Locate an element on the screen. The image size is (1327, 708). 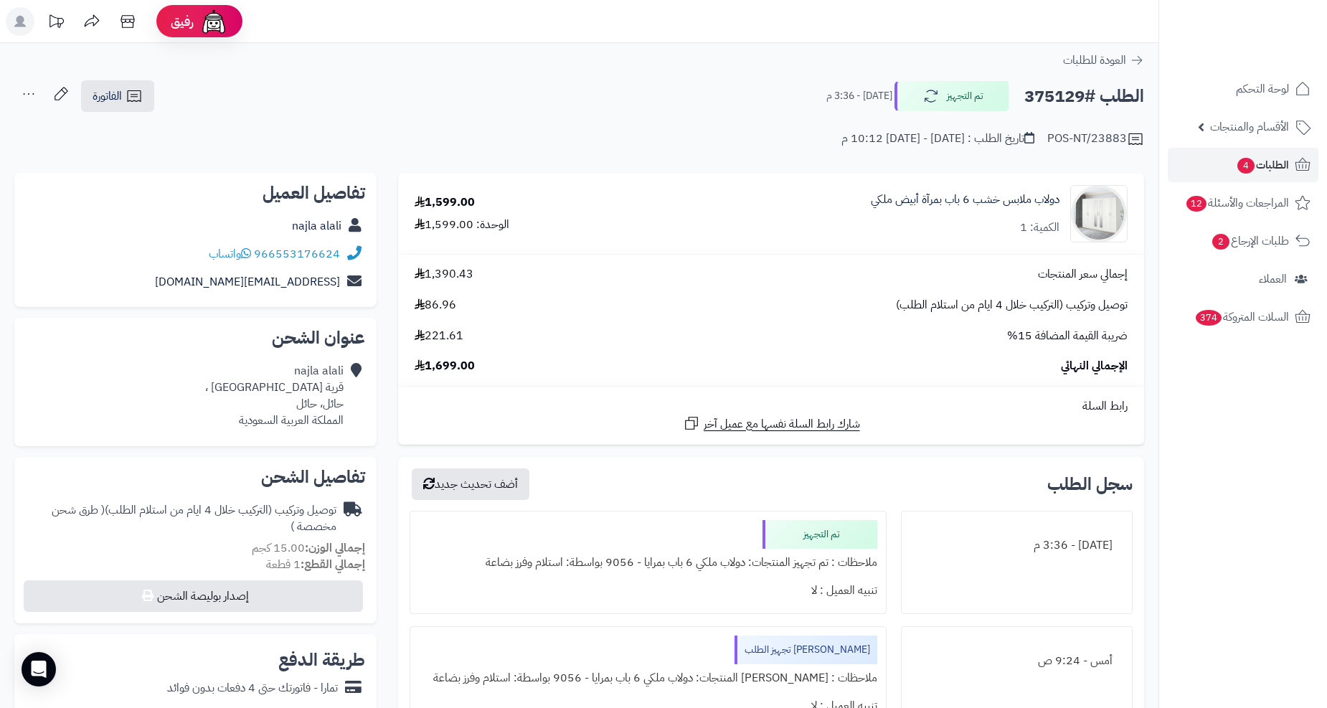
img: 1733065410-1-90x90.jpg is located at coordinates (1099, 214).